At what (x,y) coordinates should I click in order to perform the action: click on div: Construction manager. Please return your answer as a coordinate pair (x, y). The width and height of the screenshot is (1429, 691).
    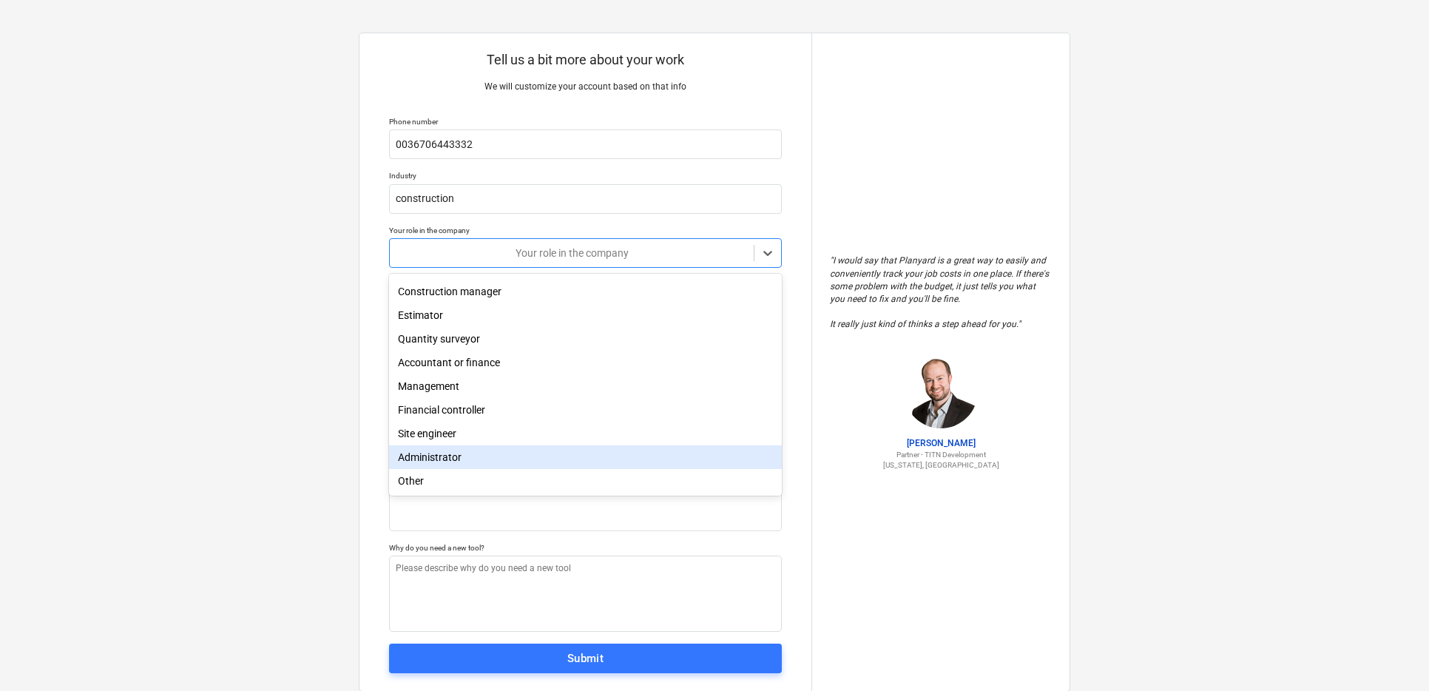
    Looking at the image, I should click on (585, 291).